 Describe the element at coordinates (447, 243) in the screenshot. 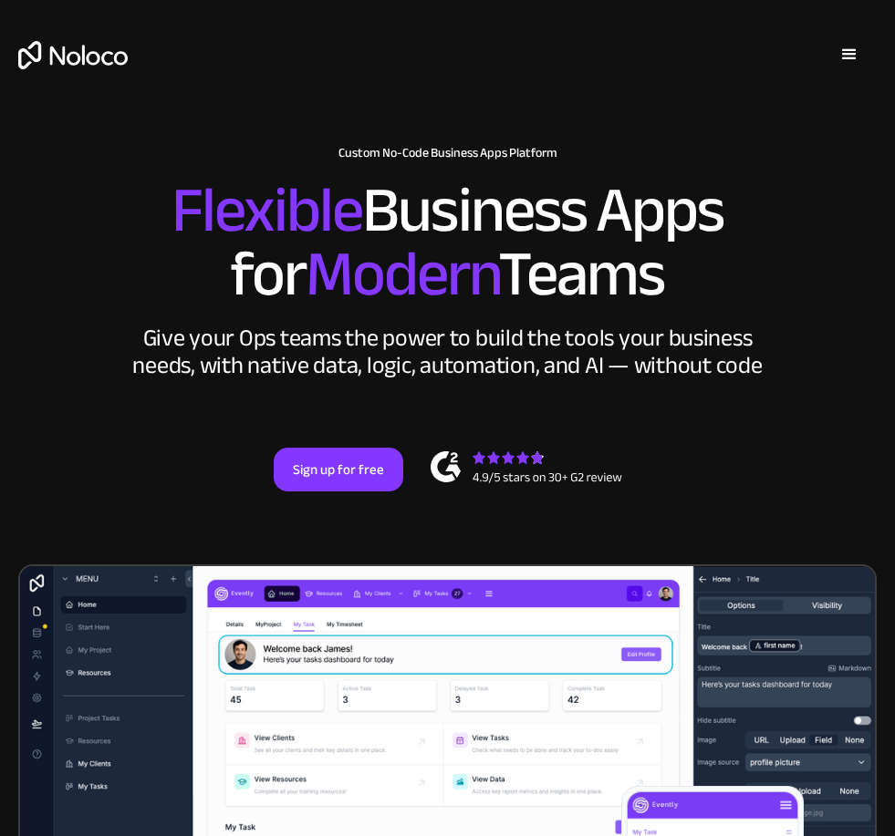

I see `h2: Business Apps for Teams` at that location.